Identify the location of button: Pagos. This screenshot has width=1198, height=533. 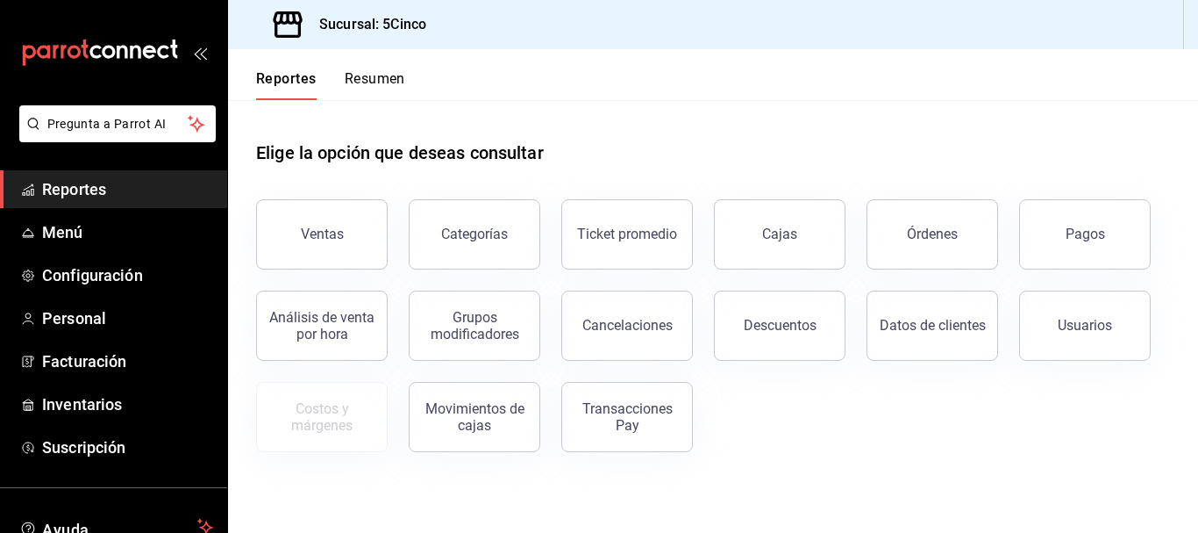
(1085, 234).